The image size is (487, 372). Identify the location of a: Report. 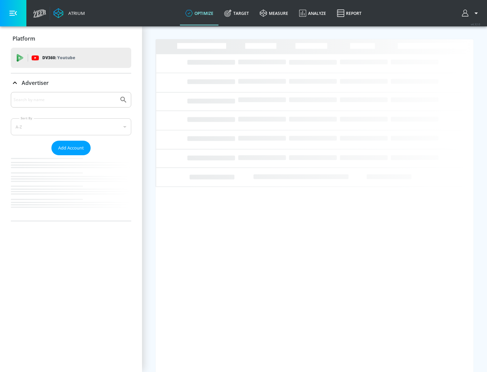
(349, 13).